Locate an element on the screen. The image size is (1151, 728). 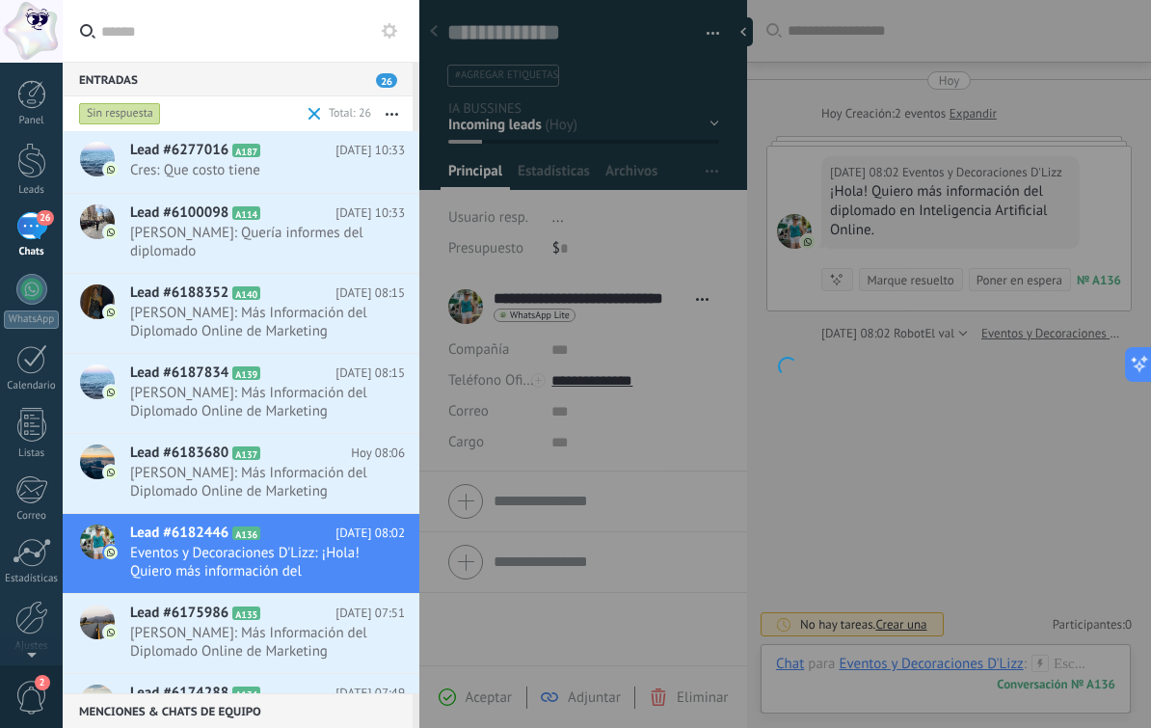
span: A114 is located at coordinates (246, 213).